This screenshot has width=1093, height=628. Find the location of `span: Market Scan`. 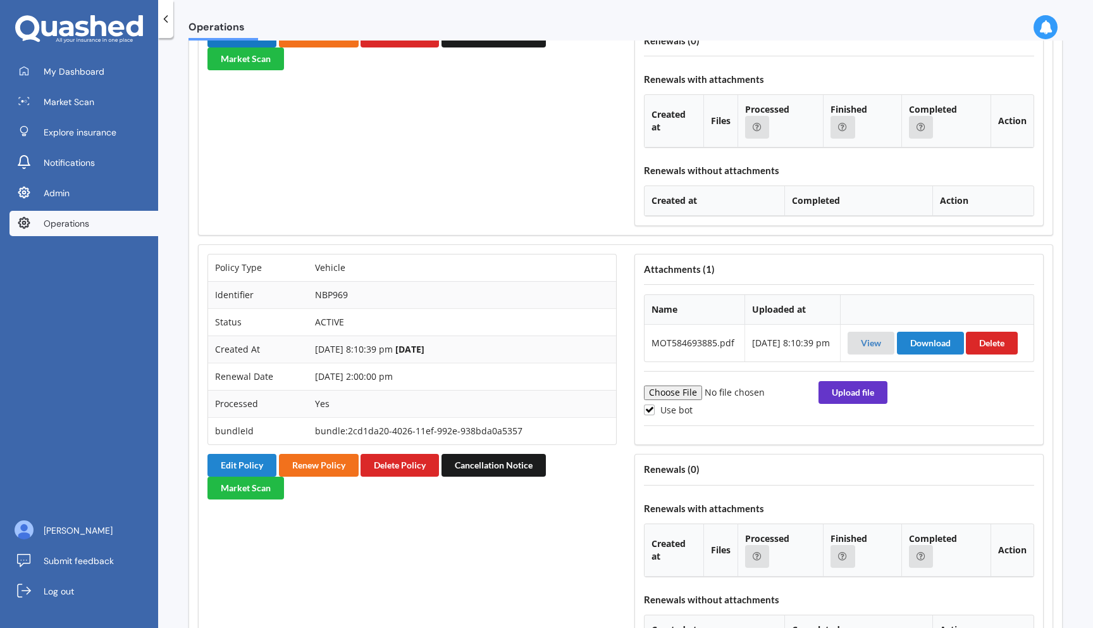

span: Market Scan is located at coordinates (69, 102).